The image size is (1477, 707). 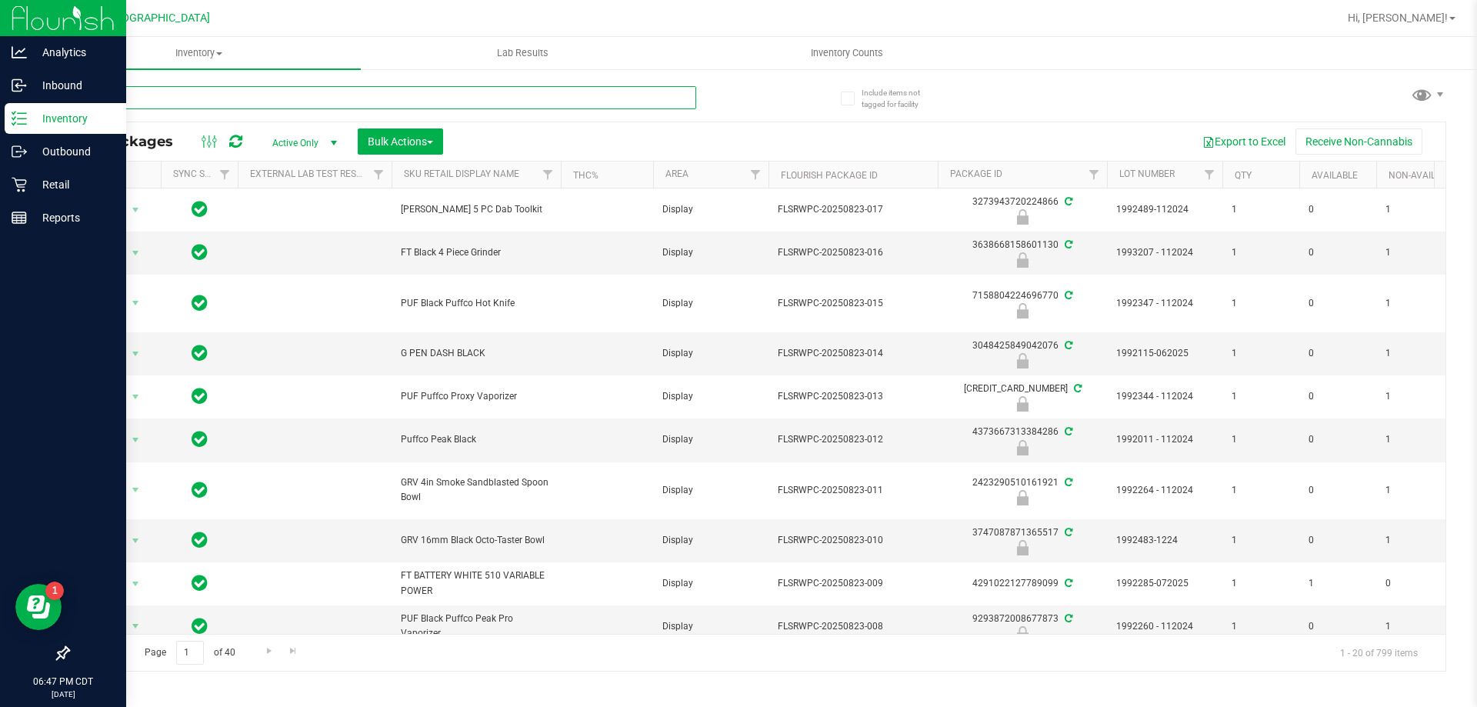 I want to click on a: External Lab Test Result, so click(x=310, y=174).